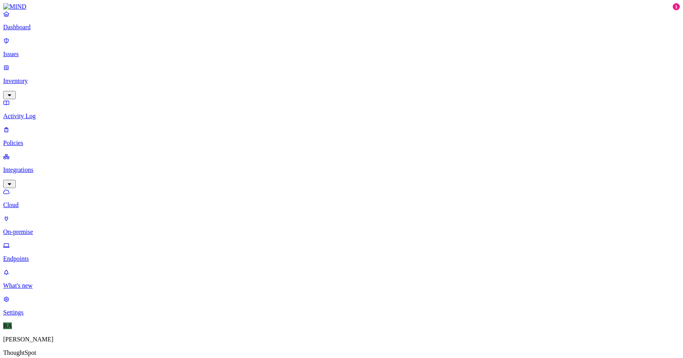  I want to click on div: 1, so click(677, 7).